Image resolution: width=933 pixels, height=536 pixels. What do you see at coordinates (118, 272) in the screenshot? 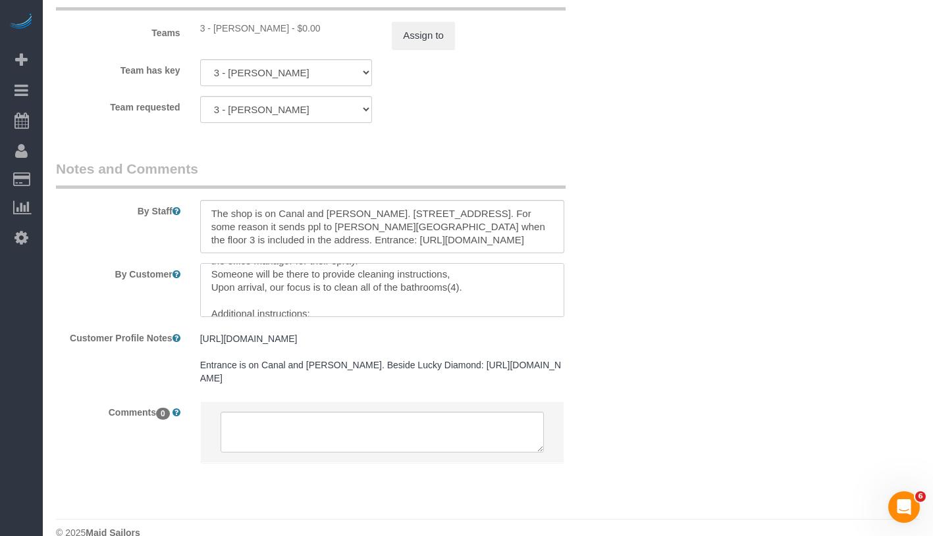
I see `label: By Customer` at bounding box center [118, 272].